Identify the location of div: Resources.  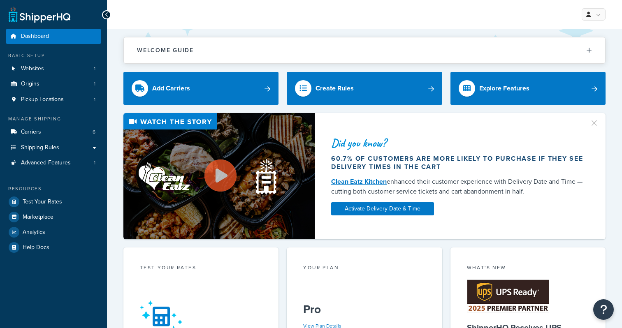
(53, 189).